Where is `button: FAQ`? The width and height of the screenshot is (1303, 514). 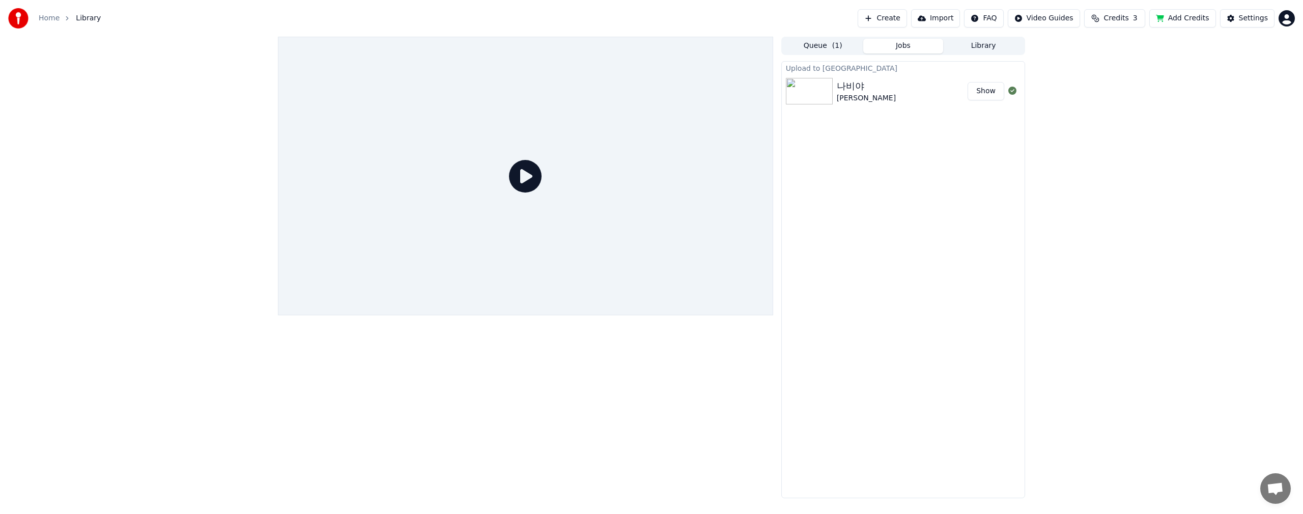 button: FAQ is located at coordinates (984, 18).